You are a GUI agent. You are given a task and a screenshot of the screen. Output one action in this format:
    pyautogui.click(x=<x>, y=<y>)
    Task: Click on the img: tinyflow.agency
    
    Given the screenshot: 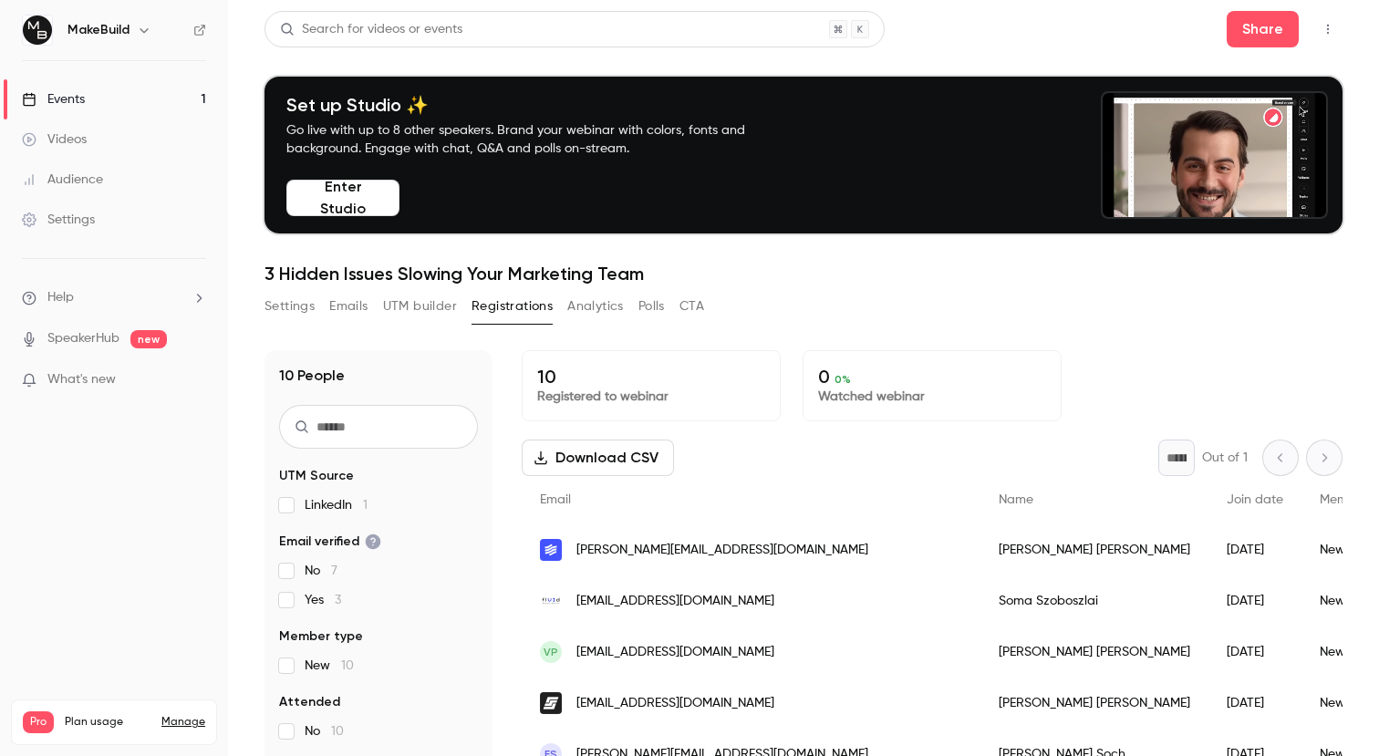 What is the action you would take?
    pyautogui.click(x=551, y=550)
    